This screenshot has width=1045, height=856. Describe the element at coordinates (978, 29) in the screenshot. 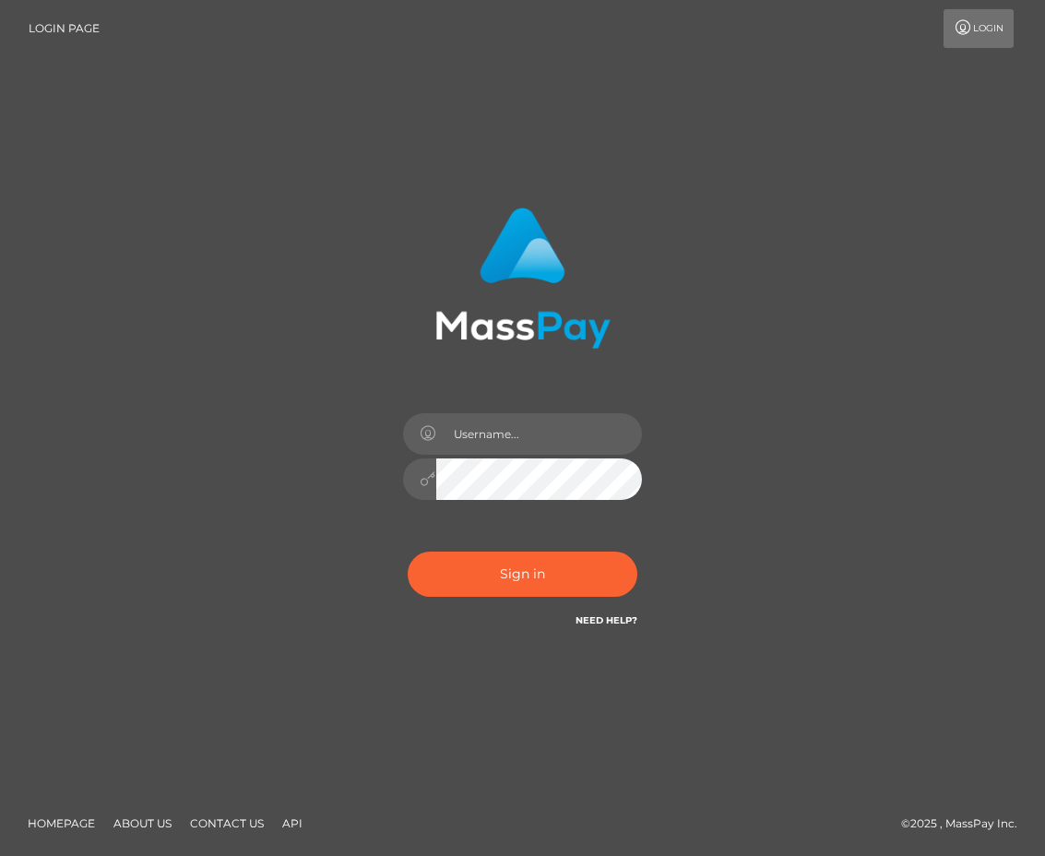

I see `a: Login` at that location.